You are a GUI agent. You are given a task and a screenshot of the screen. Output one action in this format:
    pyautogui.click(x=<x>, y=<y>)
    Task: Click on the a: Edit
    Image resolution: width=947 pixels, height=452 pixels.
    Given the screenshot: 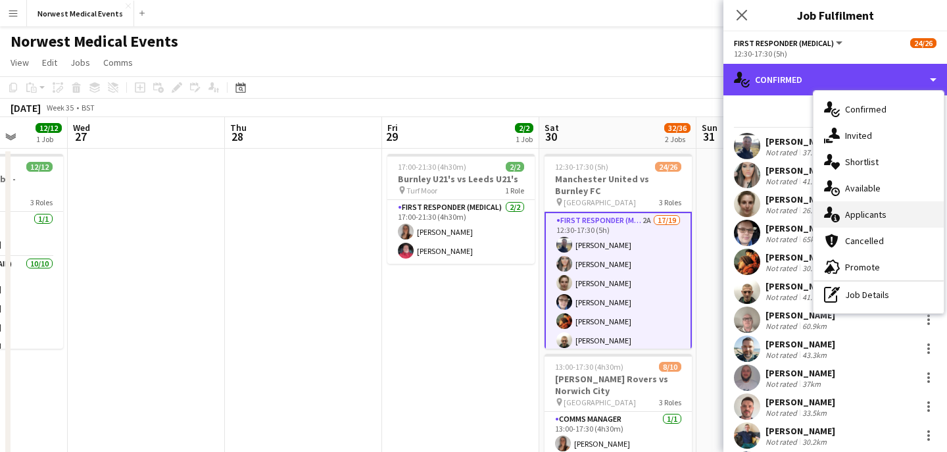 What is the action you would take?
    pyautogui.click(x=49, y=62)
    